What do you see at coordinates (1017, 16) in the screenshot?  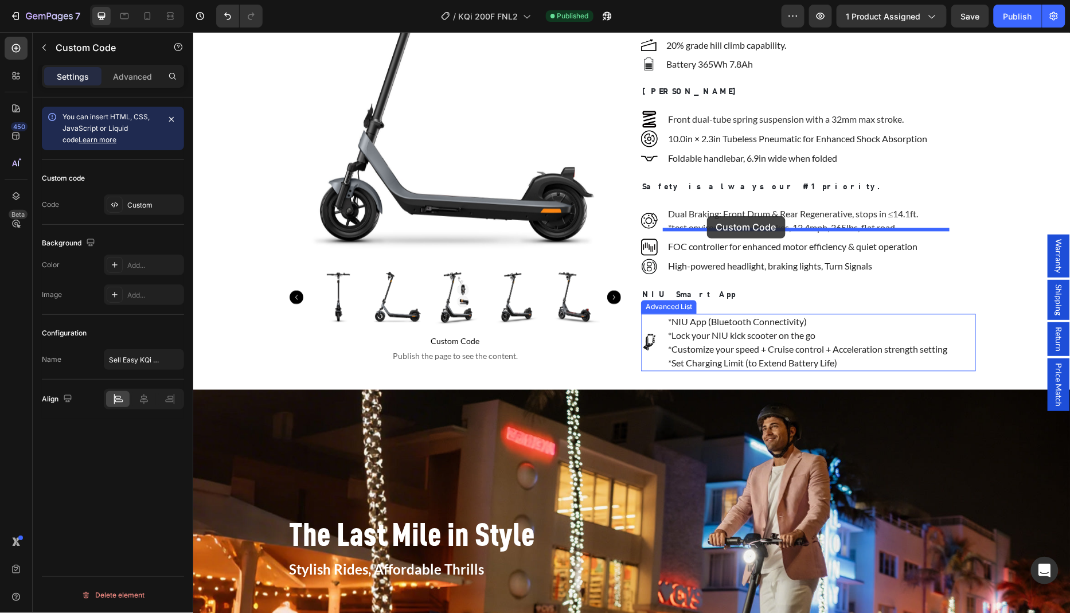 I see `div: Publish` at bounding box center [1017, 16].